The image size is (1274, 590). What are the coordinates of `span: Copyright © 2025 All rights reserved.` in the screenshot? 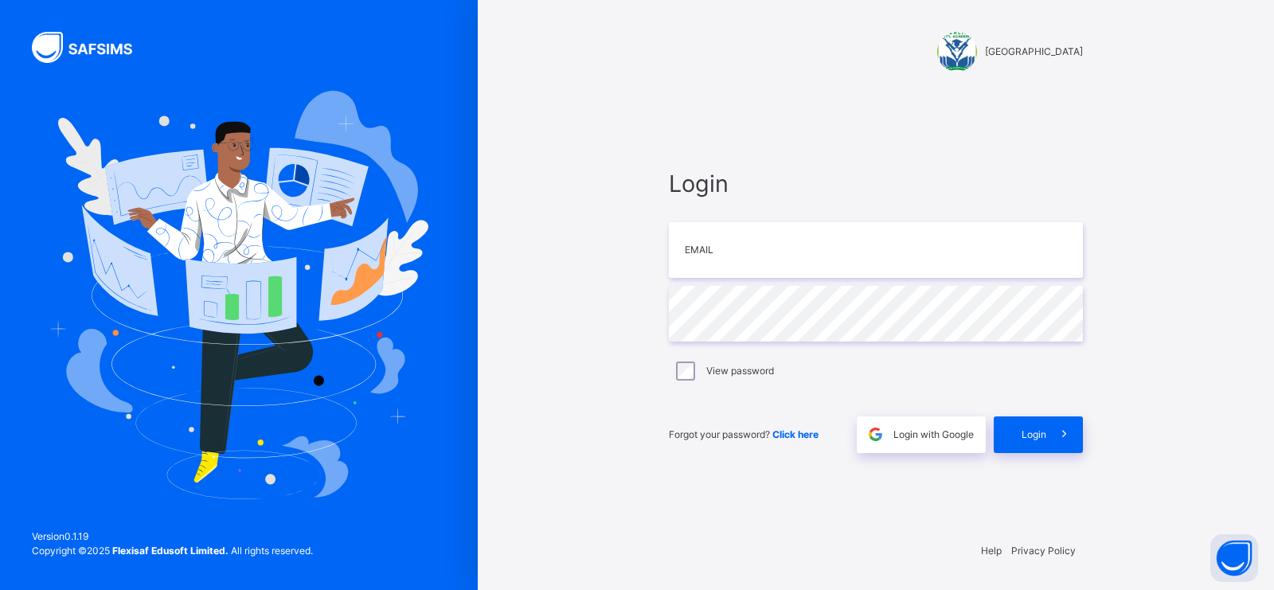 It's located at (172, 550).